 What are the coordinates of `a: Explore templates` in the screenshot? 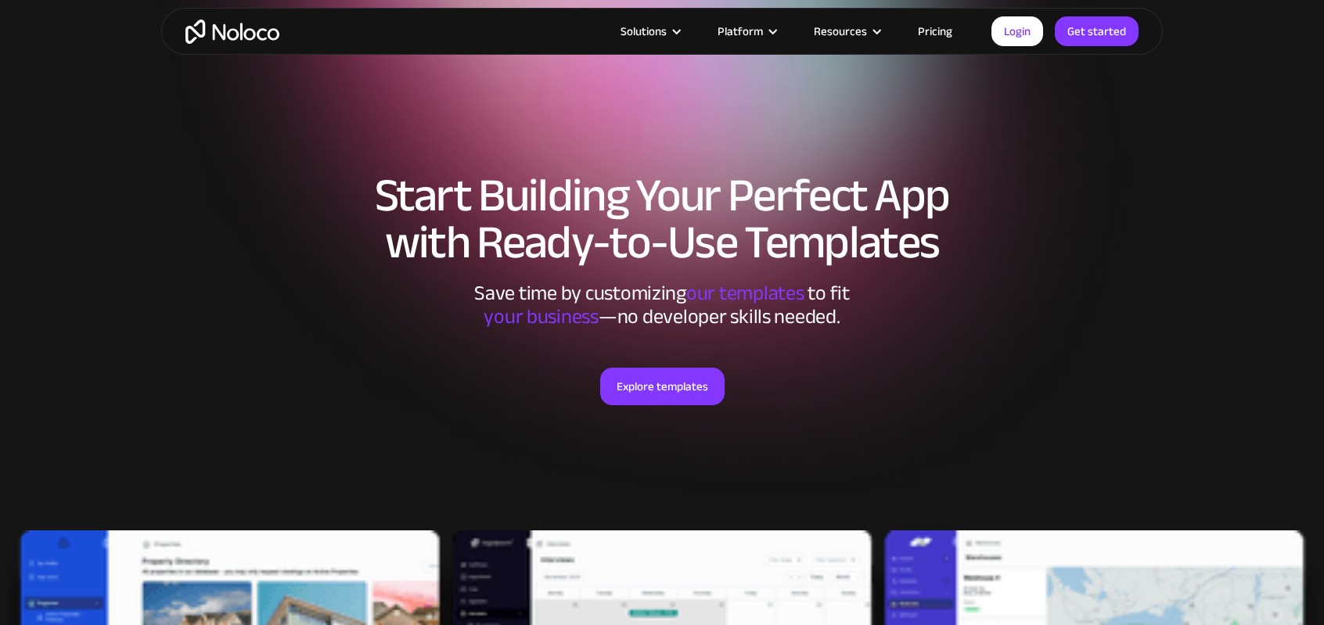 It's located at (662, 386).